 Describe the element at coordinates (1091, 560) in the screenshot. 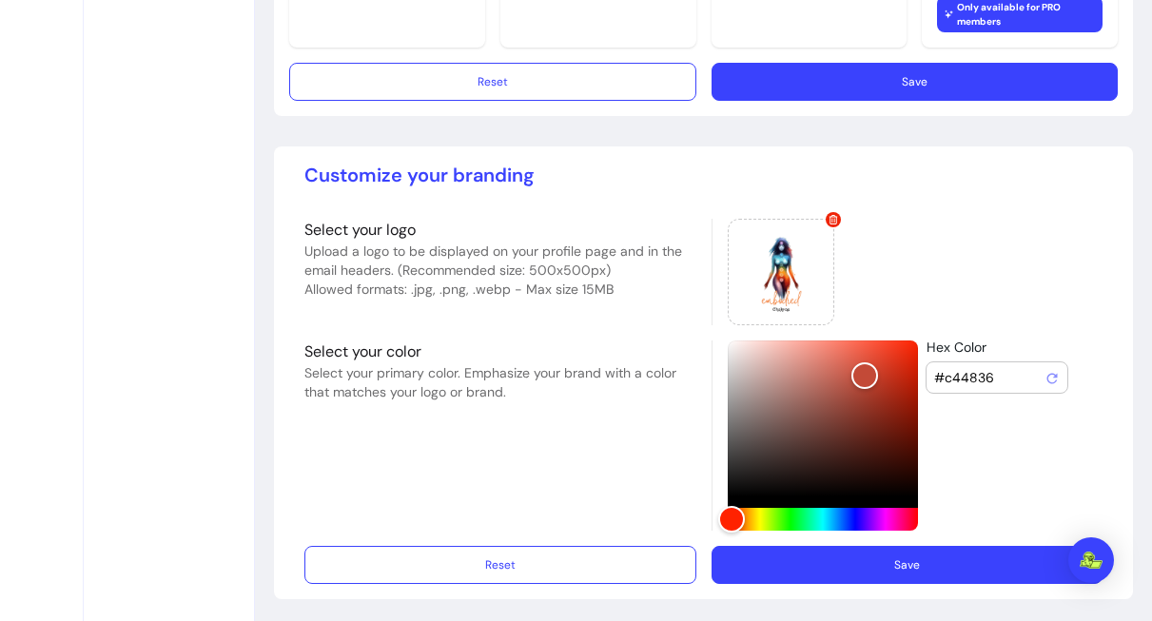

I see `div: Open Intercom Messenger` at that location.